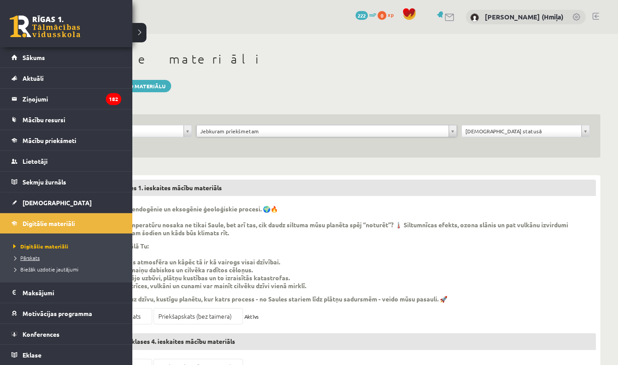 The image size is (618, 365). I want to click on h3: Ģeogrāfijas I - 11. klases 1. ieskaites mācību materiāls, so click(326, 188).